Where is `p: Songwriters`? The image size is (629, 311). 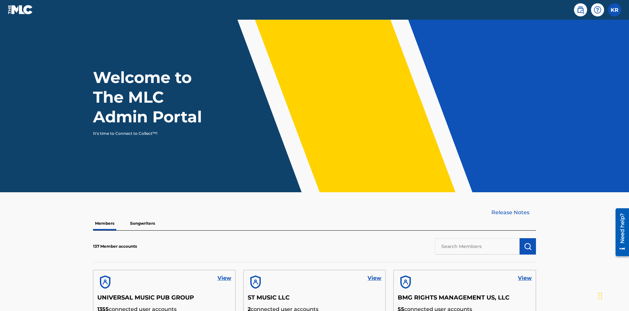
p: Songwriters is located at coordinates (143, 223).